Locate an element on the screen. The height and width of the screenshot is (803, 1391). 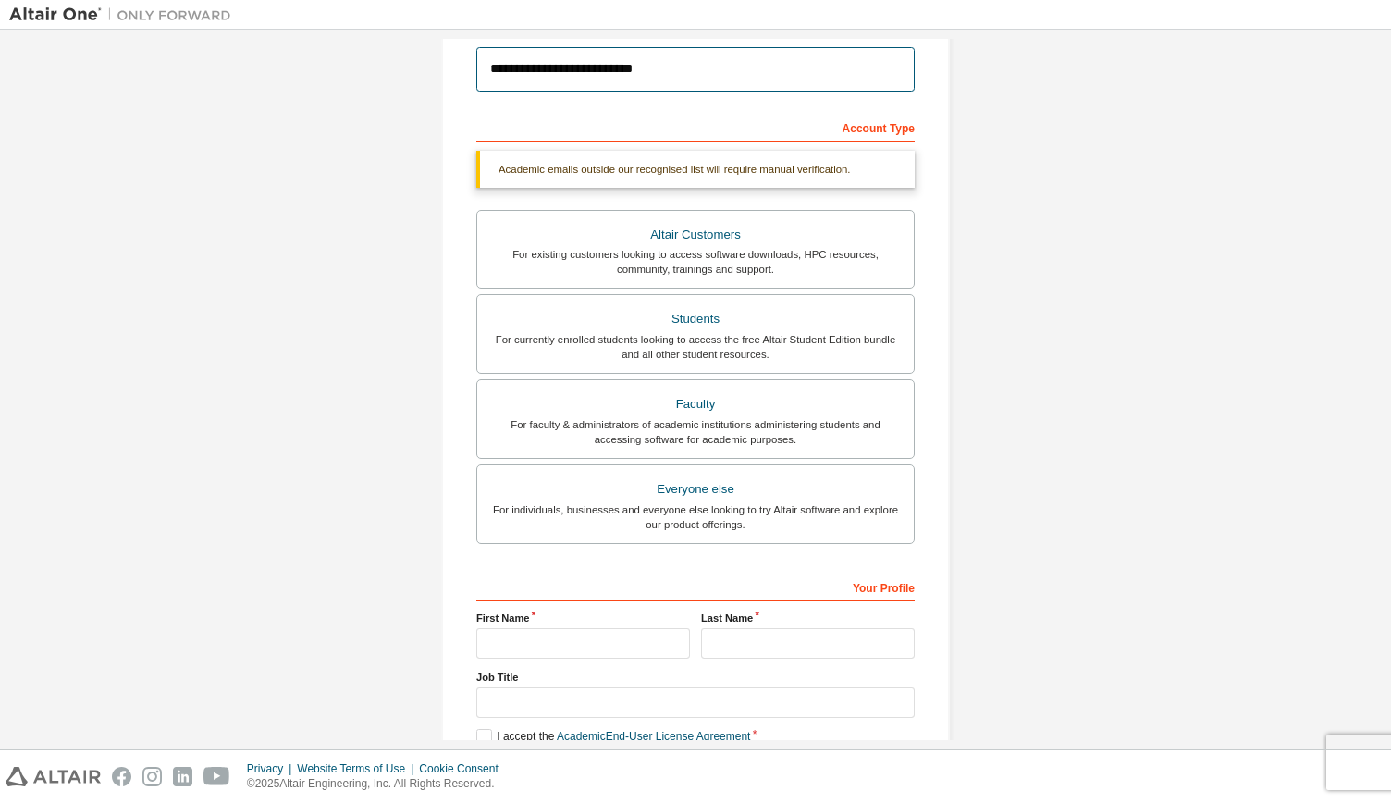
img: youtube.svg is located at coordinates (216, 776).